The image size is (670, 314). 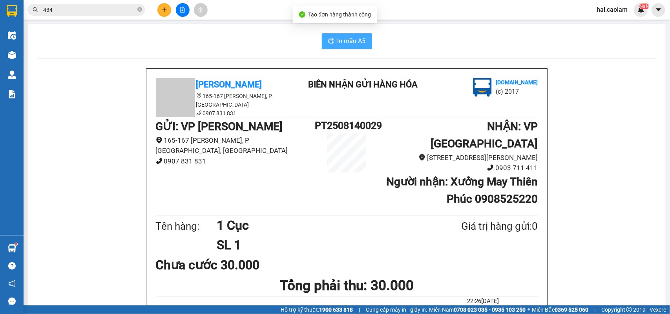 What do you see at coordinates (347, 286) in the screenshot?
I see `h1: Tổng phải thu: 30.000` at bounding box center [347, 286].